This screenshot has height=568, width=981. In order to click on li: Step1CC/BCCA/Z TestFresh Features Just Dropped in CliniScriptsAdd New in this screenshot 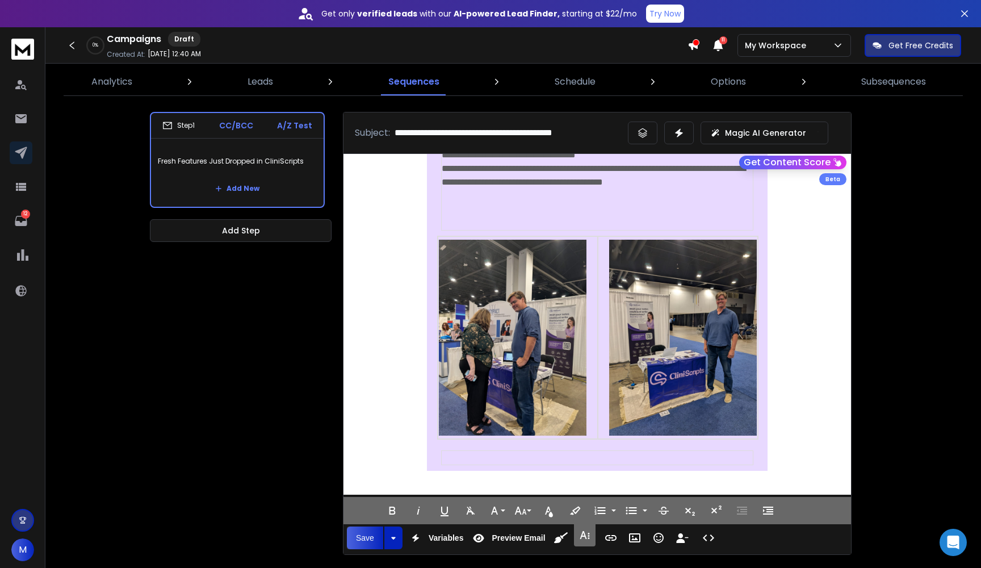, I will do `click(237, 160)`.